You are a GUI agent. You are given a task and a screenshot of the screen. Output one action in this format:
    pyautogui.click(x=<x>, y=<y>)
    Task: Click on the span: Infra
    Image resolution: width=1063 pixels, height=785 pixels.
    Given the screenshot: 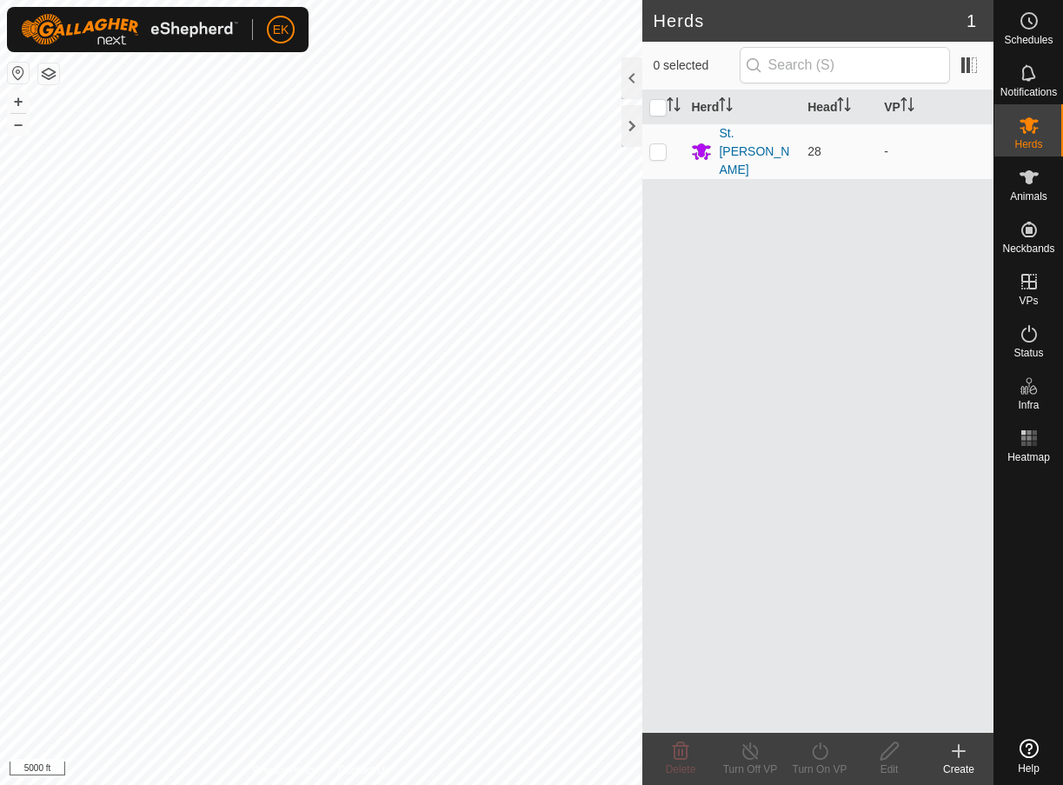 What is the action you would take?
    pyautogui.click(x=1028, y=405)
    